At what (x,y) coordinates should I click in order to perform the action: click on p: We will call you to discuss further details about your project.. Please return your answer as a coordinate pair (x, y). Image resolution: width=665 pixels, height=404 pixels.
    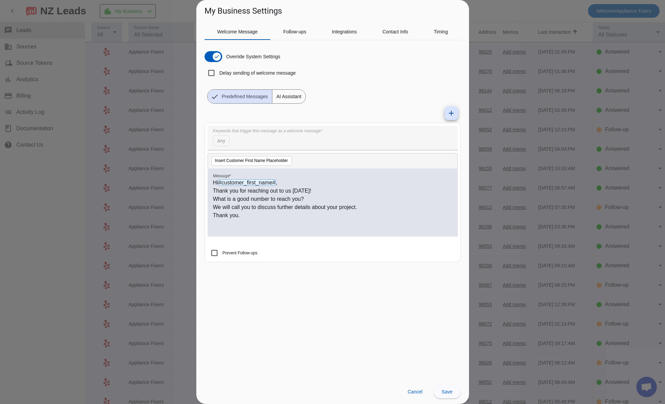
    Looking at the image, I should click on (333, 207).